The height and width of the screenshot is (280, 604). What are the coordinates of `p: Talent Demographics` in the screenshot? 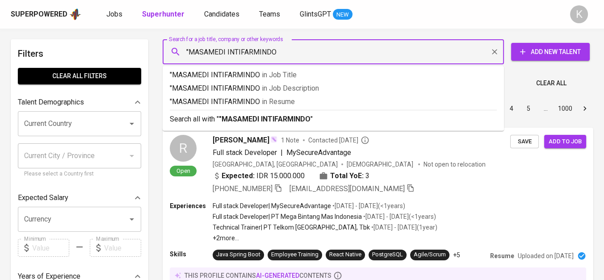 It's located at (51, 102).